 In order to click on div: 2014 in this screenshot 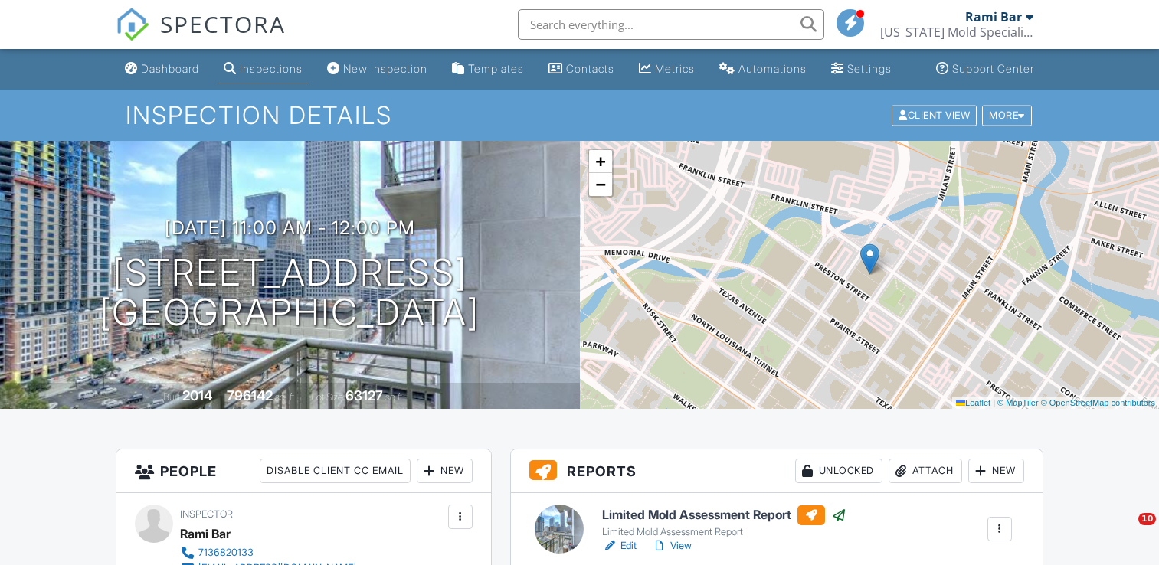, I will do `click(197, 395)`.